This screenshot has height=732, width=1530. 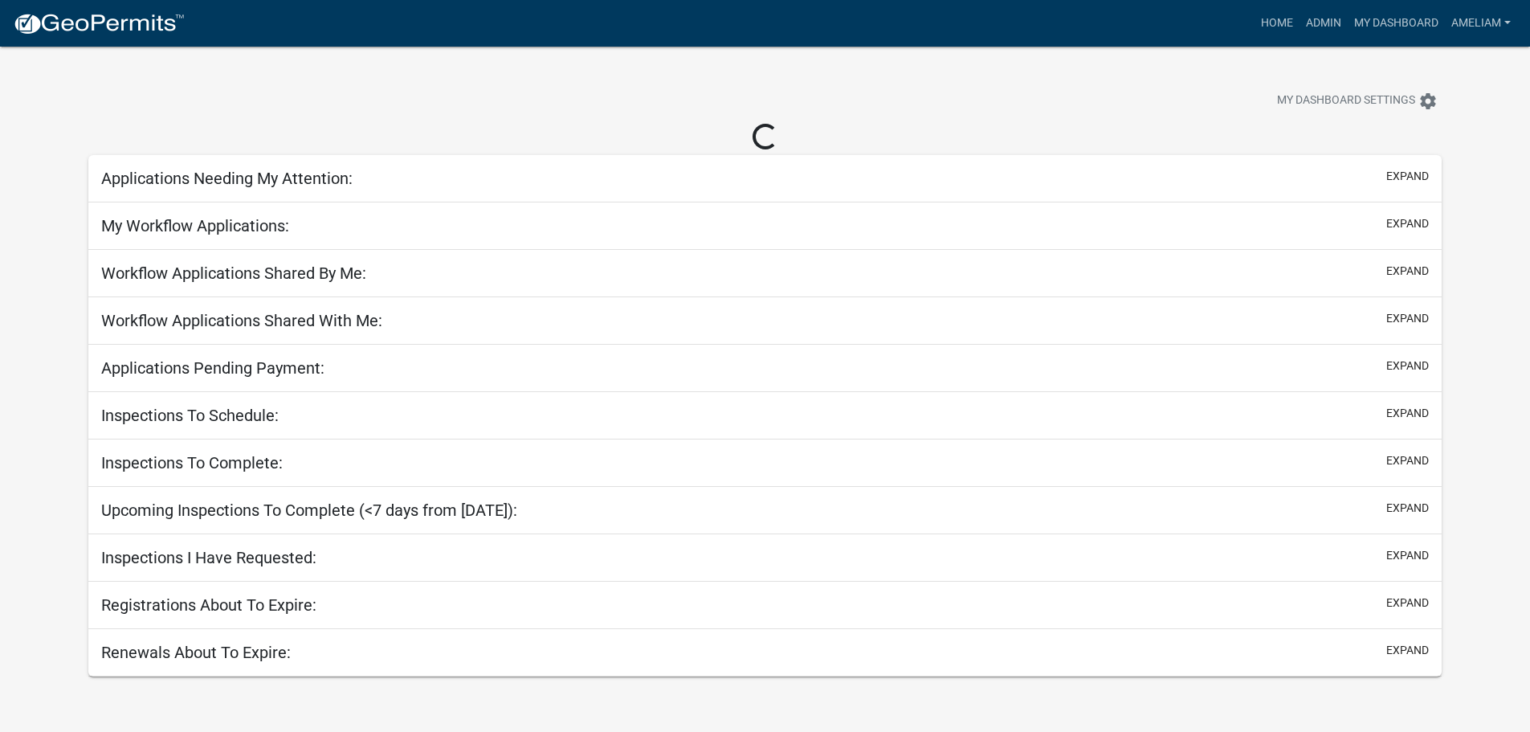 I want to click on h5: My Workflow Applications:, so click(x=195, y=226).